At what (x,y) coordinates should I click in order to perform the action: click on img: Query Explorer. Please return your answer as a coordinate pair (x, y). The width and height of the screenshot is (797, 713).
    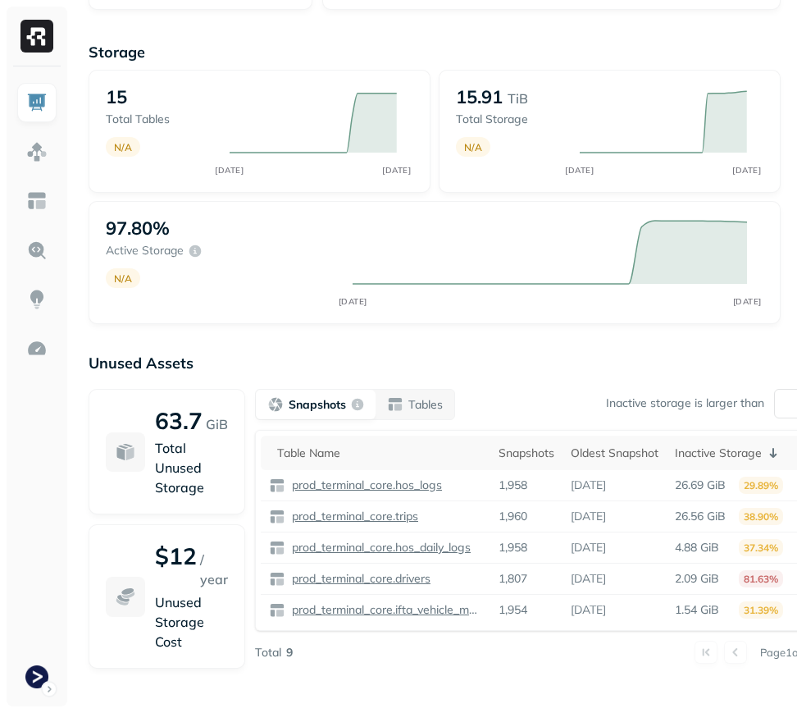
    Looking at the image, I should click on (37, 250).